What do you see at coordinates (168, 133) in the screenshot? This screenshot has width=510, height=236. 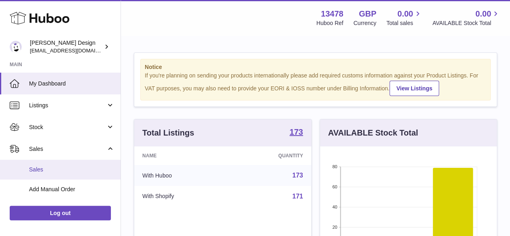 I see `h3: Total Listings` at bounding box center [168, 133].